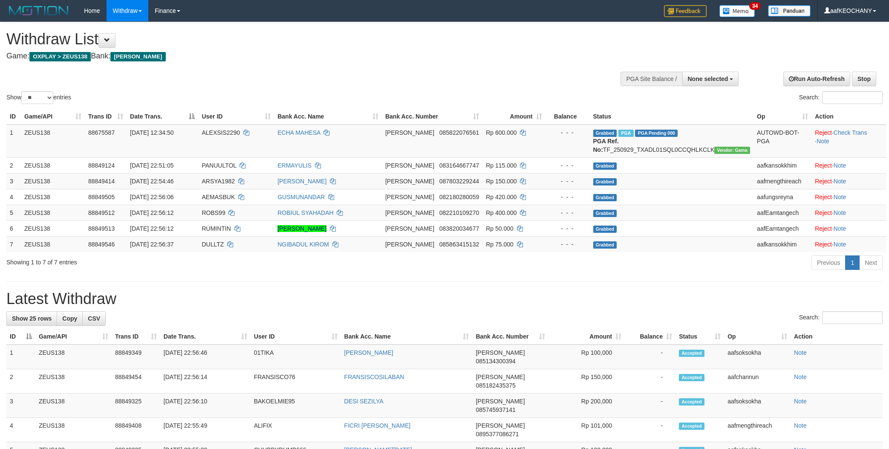 The height and width of the screenshot is (449, 889). I want to click on span: 88849505, so click(101, 197).